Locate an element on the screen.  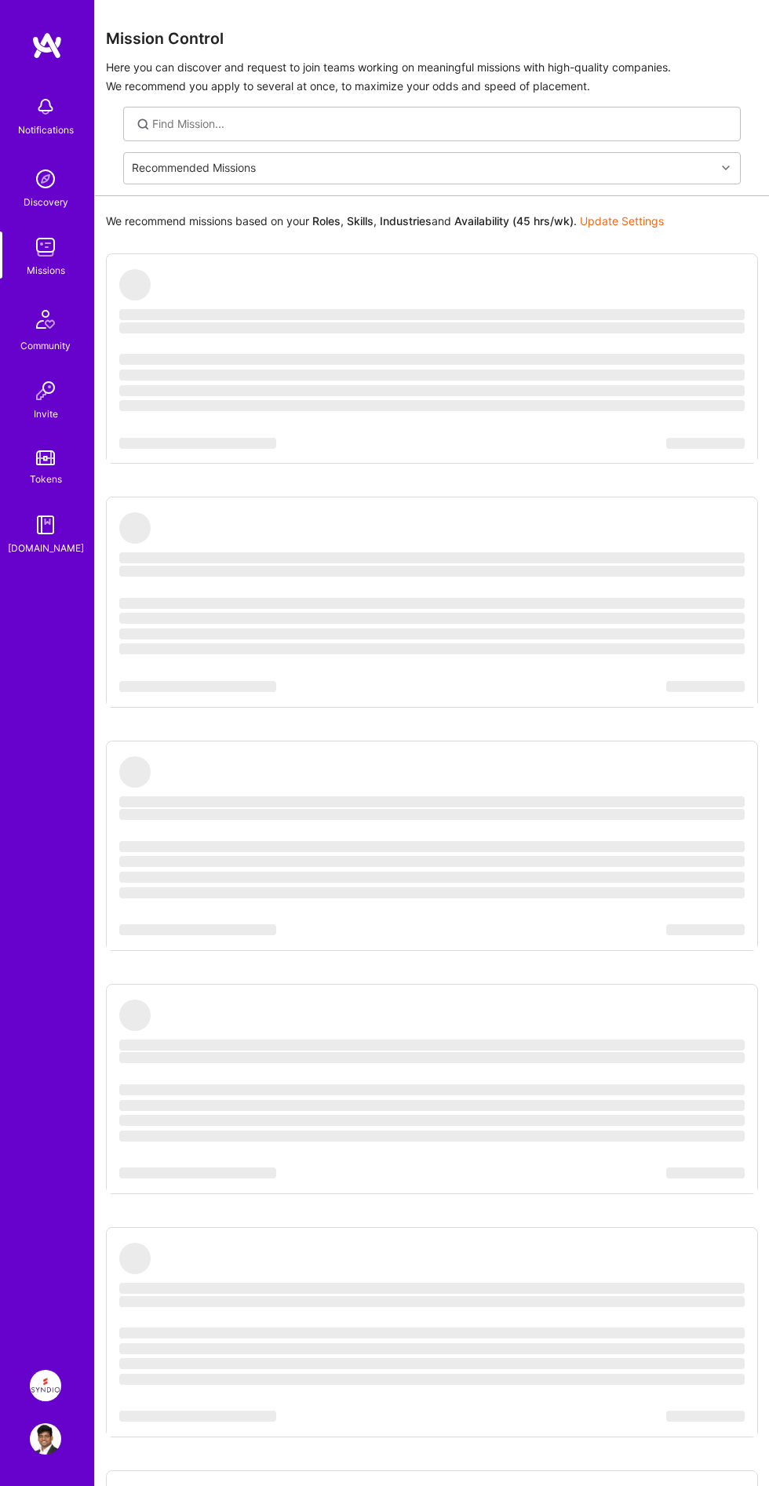
img: guide book is located at coordinates (46, 525).